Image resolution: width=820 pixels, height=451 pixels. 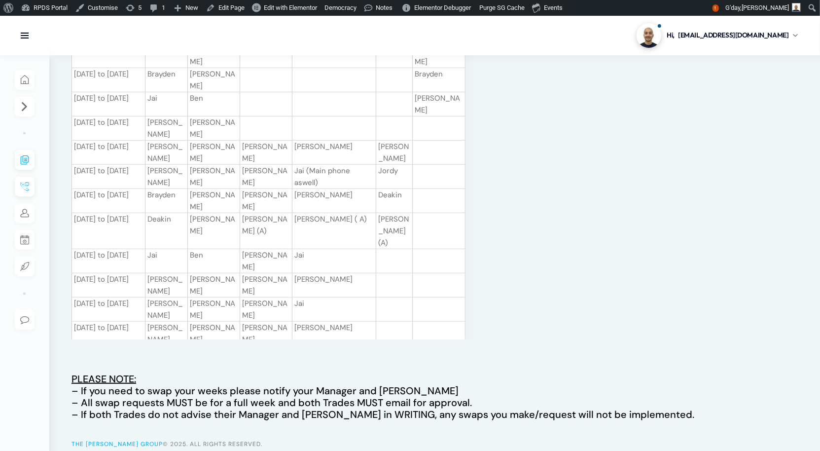 What do you see at coordinates (104, 379) in the screenshot?
I see `strong: PLEASE NOTE:` at bounding box center [104, 379].